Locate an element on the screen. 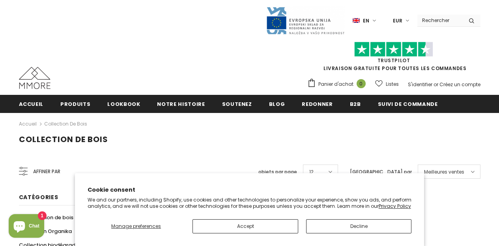  a: Notre histoire is located at coordinates (181, 104).